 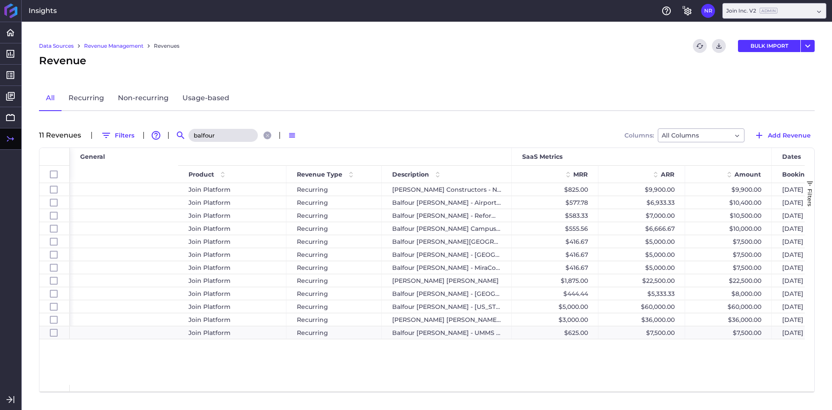 I want to click on div: $10,400.00, so click(x=729, y=202).